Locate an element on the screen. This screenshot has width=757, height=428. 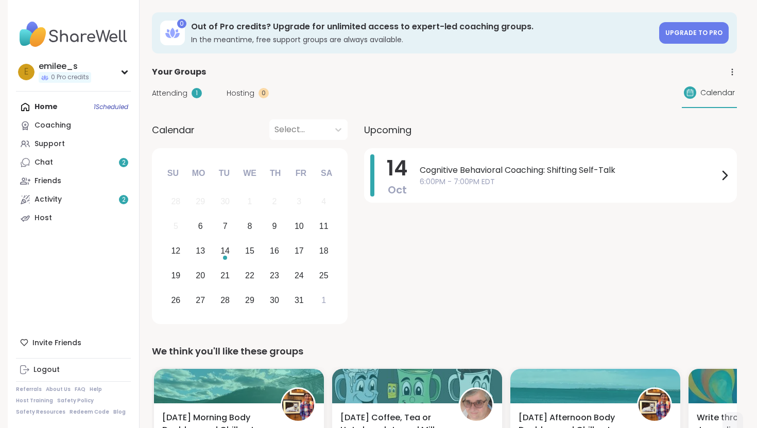
div: Choose Thursday, October 30th, 2025 is located at coordinates (274, 300).